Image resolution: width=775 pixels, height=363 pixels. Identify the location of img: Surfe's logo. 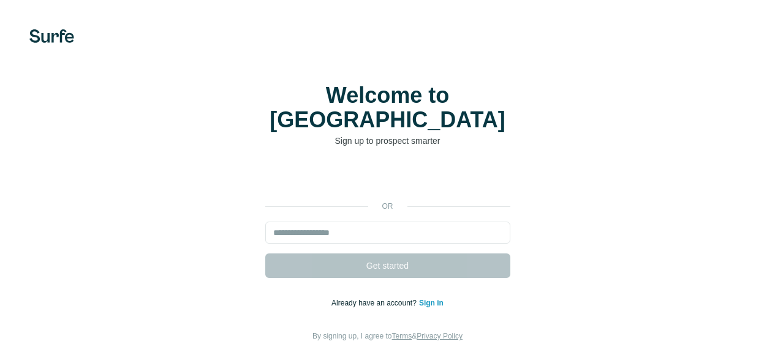
(51, 36).